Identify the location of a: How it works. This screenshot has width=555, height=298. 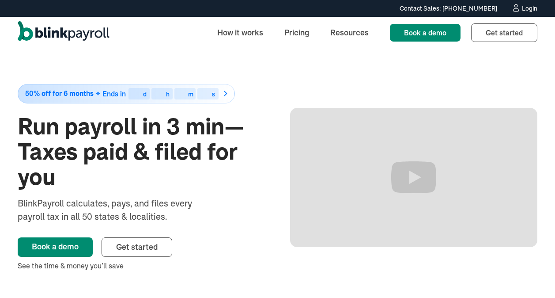
(240, 32).